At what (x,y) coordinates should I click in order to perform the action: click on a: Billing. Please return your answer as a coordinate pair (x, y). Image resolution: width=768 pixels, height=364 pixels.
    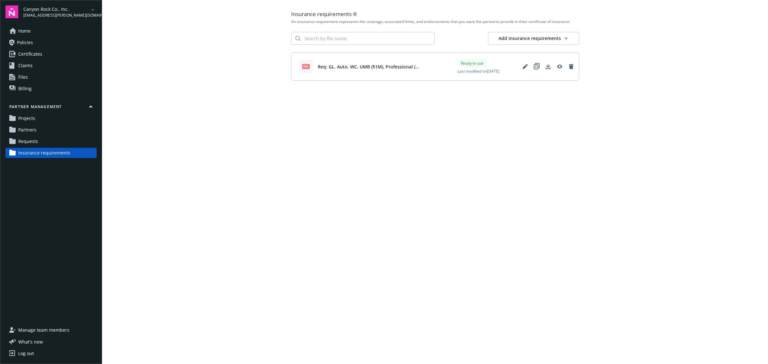
    Looking at the image, I should click on (51, 89).